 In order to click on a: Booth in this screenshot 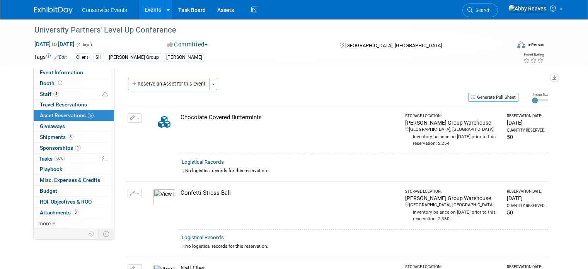, I will do `click(74, 83)`.